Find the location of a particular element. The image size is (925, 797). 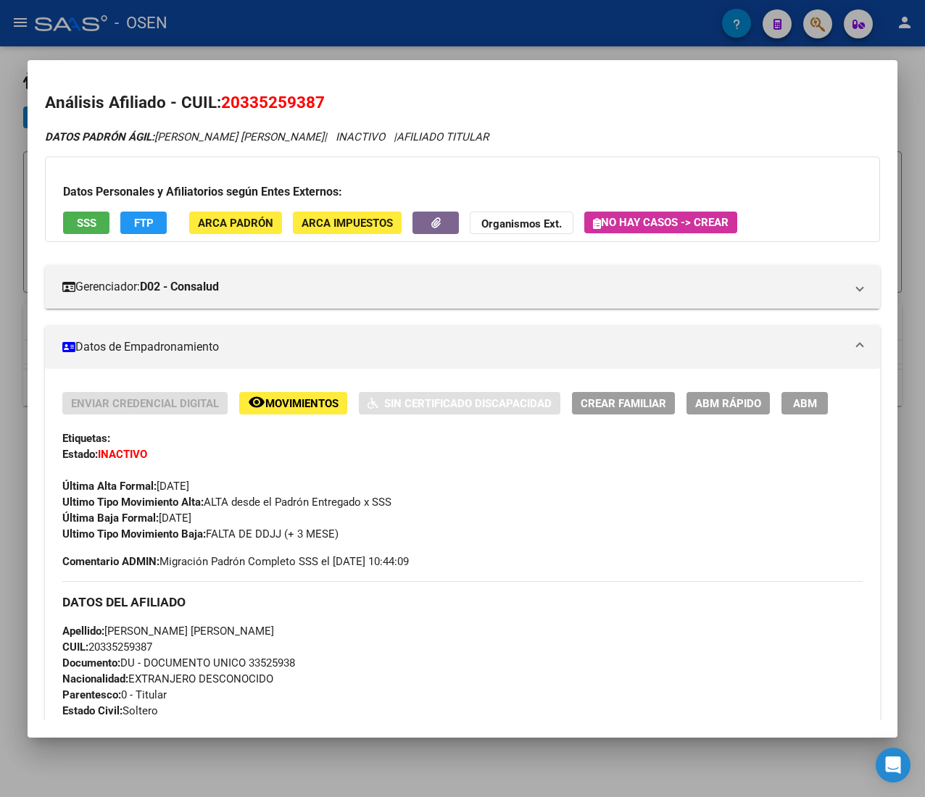

strong: Ultimo Tipo Movimiento Alta: is located at coordinates (133, 502).